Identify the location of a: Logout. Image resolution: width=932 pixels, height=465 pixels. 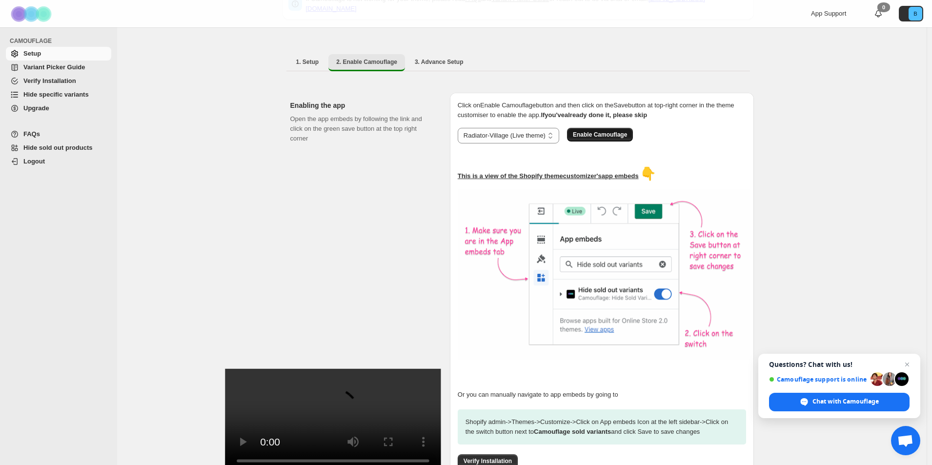
(59, 162).